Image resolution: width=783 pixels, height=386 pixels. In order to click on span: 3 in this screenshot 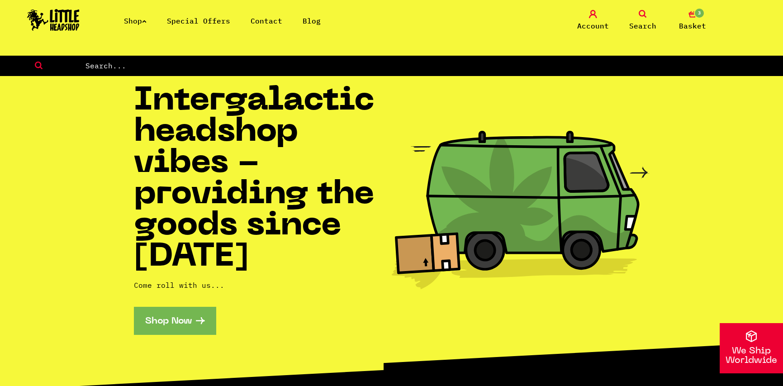, I will do `click(699, 13)`.